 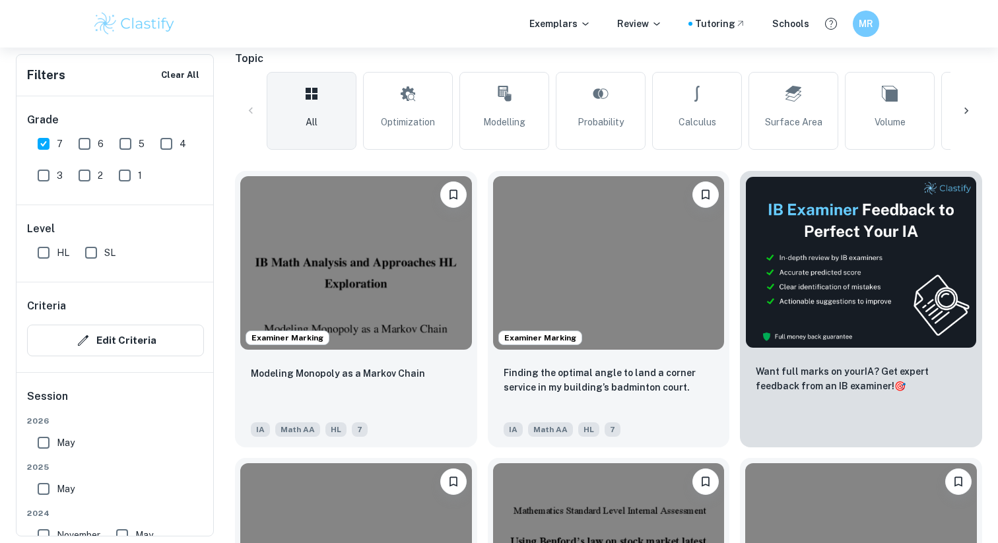 I want to click on button: Help and Feedback, so click(x=831, y=24).